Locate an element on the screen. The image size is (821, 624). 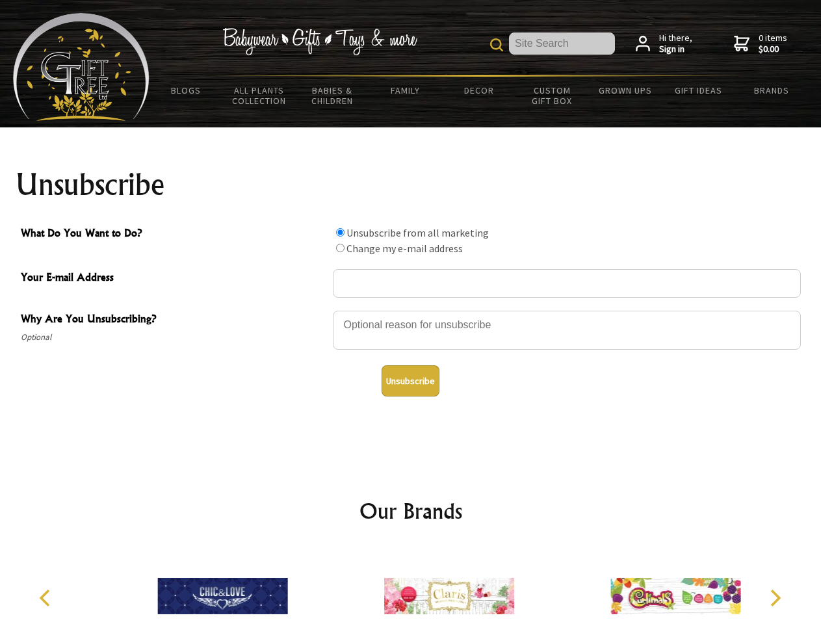
span: What Do You Want to Do? is located at coordinates (173, 234).